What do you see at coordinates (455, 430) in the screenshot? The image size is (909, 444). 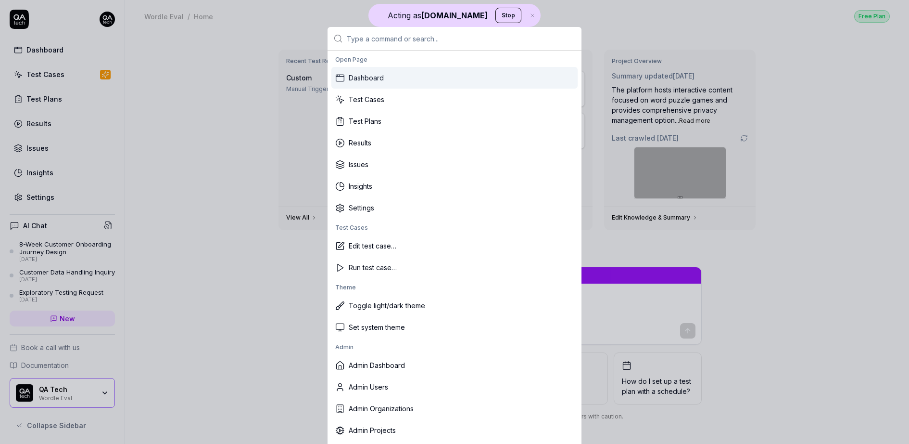 I see `div: Admin Projects` at bounding box center [455, 430].